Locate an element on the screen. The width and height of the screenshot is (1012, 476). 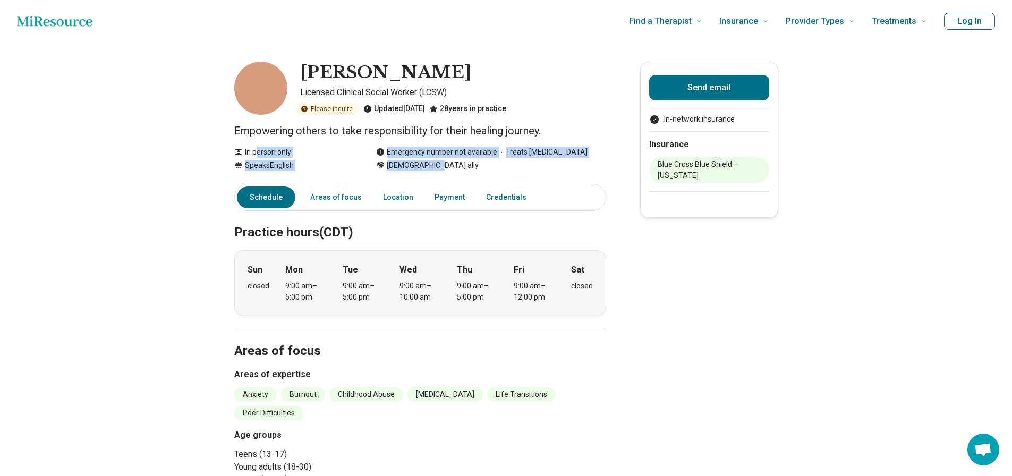
li: Anxiety is located at coordinates (256, 394).